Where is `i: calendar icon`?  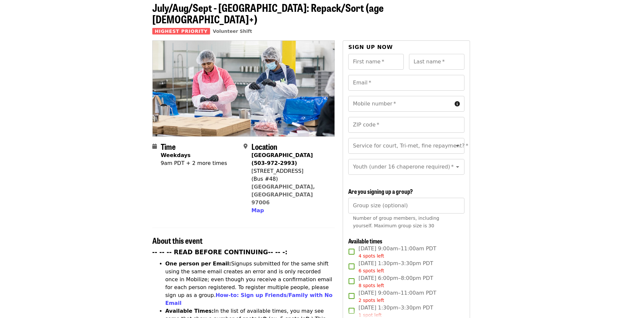 i: calendar icon is located at coordinates (155, 146).